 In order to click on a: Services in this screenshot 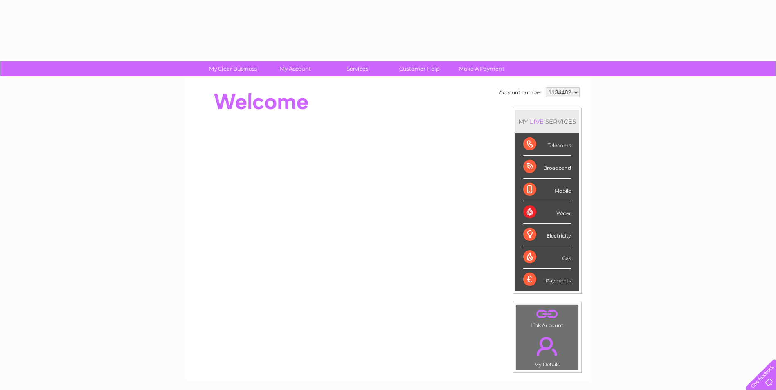, I will do `click(357, 69)`.